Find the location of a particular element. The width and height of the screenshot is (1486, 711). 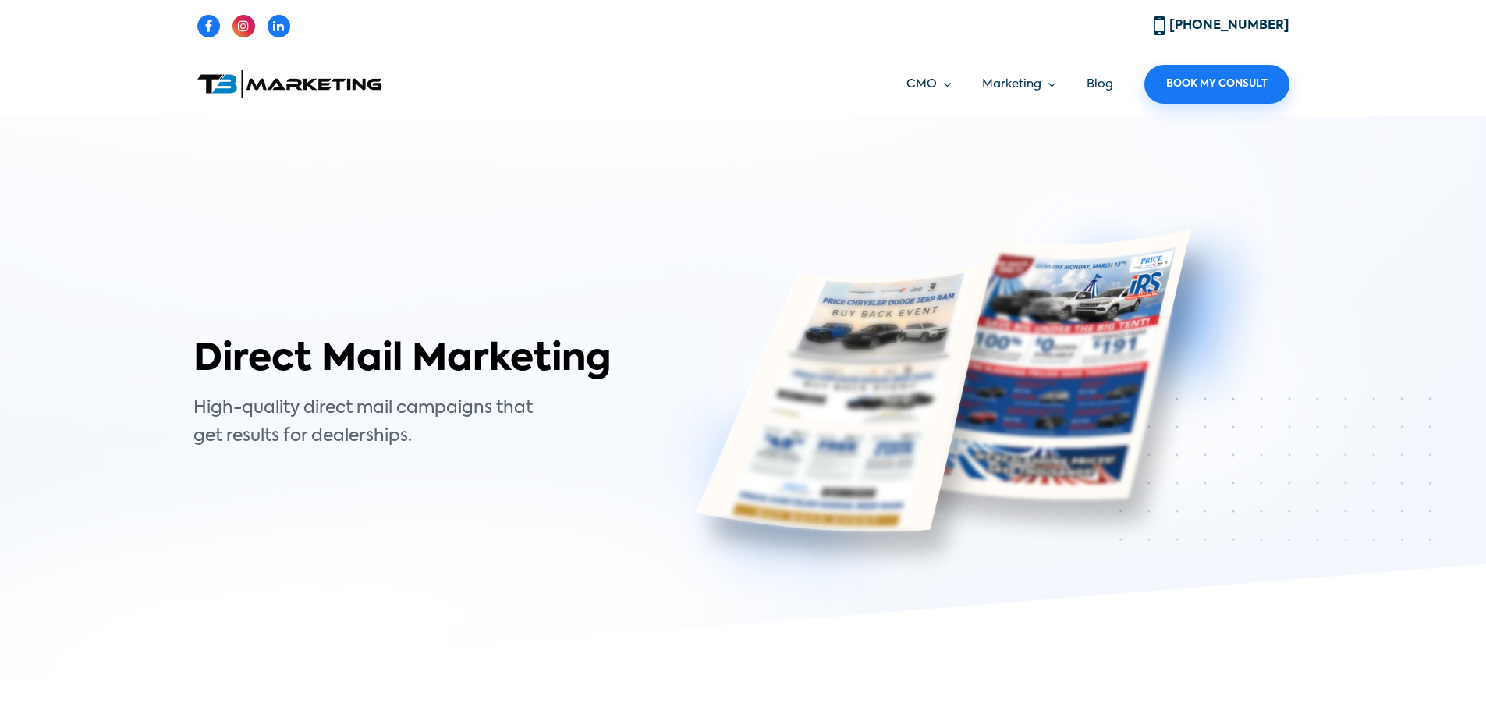

p: High-quality direct mail campaigns that get results for dealerships. is located at coordinates (378, 422).